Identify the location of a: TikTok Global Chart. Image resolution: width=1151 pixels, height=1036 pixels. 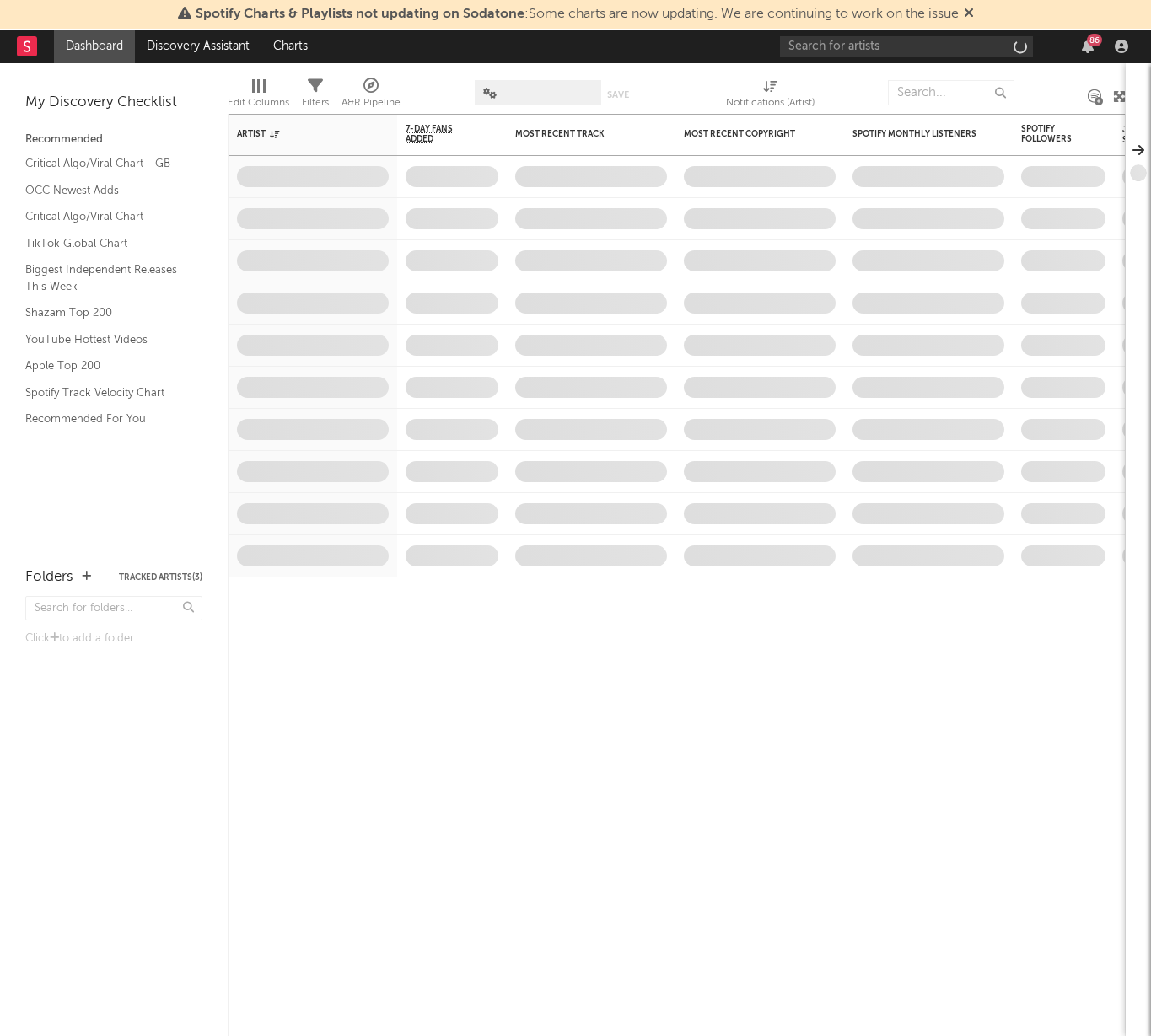
(105, 244).